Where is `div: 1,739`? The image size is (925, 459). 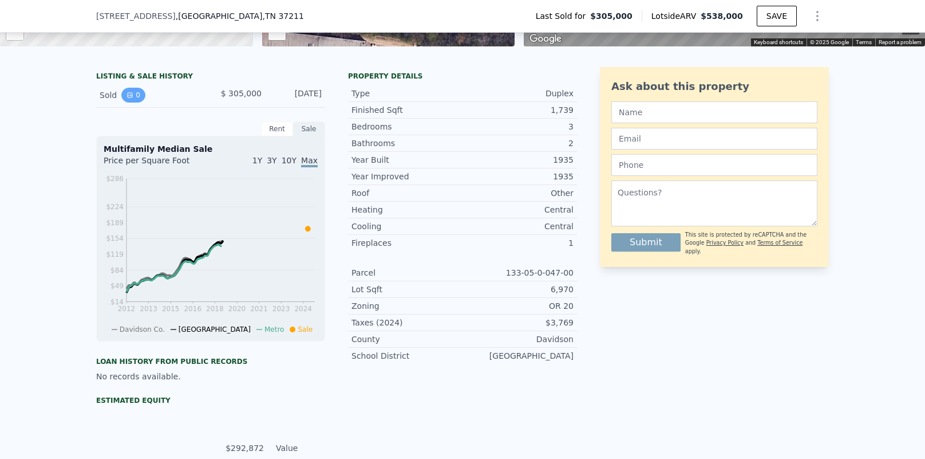
div: 1,739 is located at coordinates (518, 110).